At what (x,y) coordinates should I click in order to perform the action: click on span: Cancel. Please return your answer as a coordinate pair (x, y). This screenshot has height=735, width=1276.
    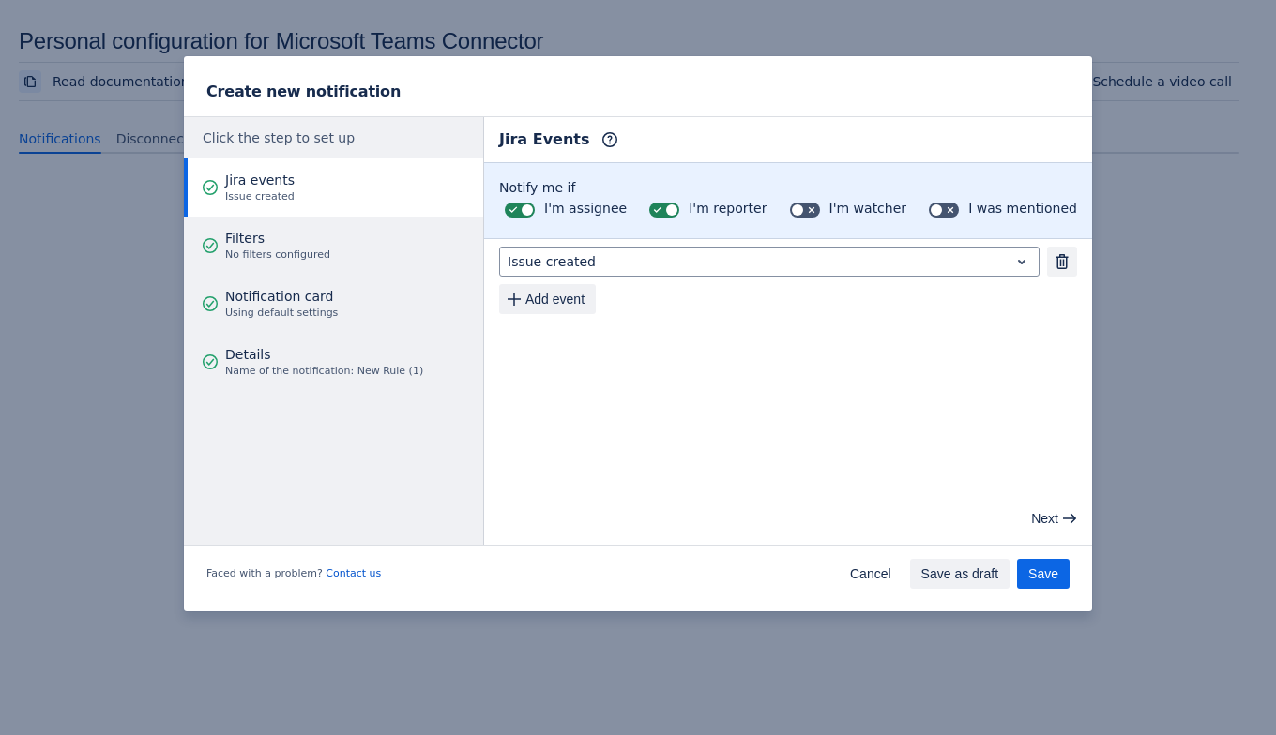
    Looking at the image, I should click on (870, 574).